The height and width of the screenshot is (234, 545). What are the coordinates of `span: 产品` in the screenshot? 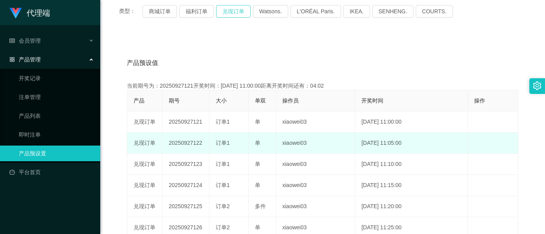 It's located at (139, 101).